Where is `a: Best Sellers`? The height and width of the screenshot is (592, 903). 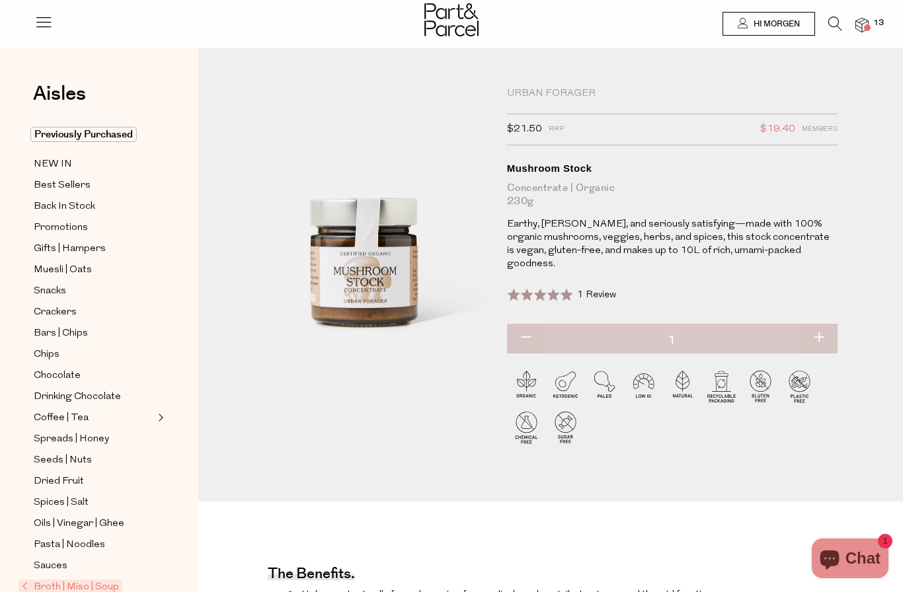 a: Best Sellers is located at coordinates (94, 185).